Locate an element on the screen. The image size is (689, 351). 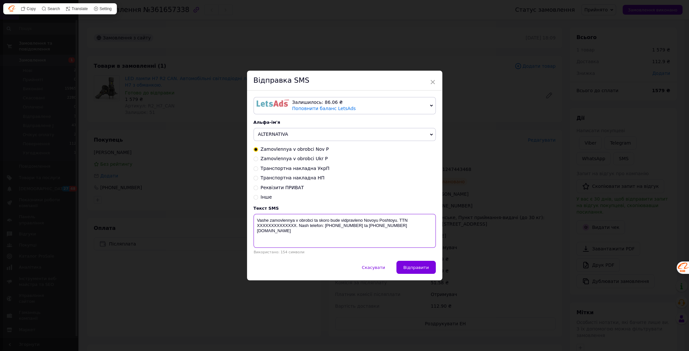
button: Відправити is located at coordinates (416, 267).